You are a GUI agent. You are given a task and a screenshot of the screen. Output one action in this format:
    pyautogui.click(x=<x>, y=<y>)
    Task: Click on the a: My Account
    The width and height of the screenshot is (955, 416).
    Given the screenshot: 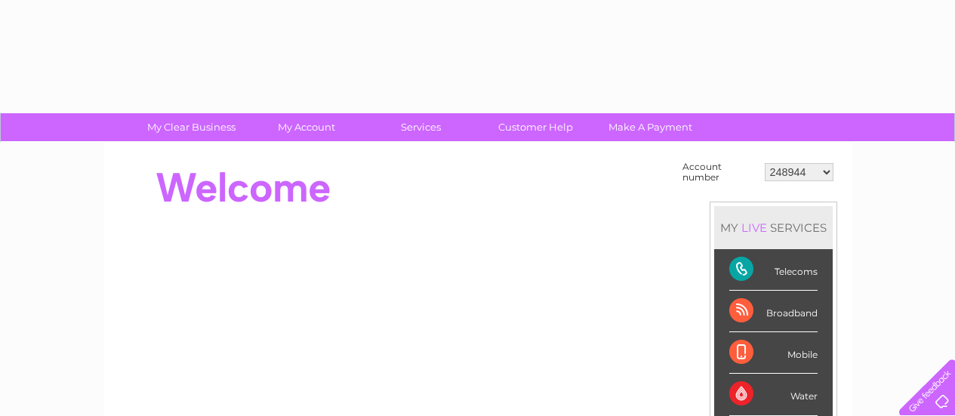 What is the action you would take?
    pyautogui.click(x=306, y=127)
    